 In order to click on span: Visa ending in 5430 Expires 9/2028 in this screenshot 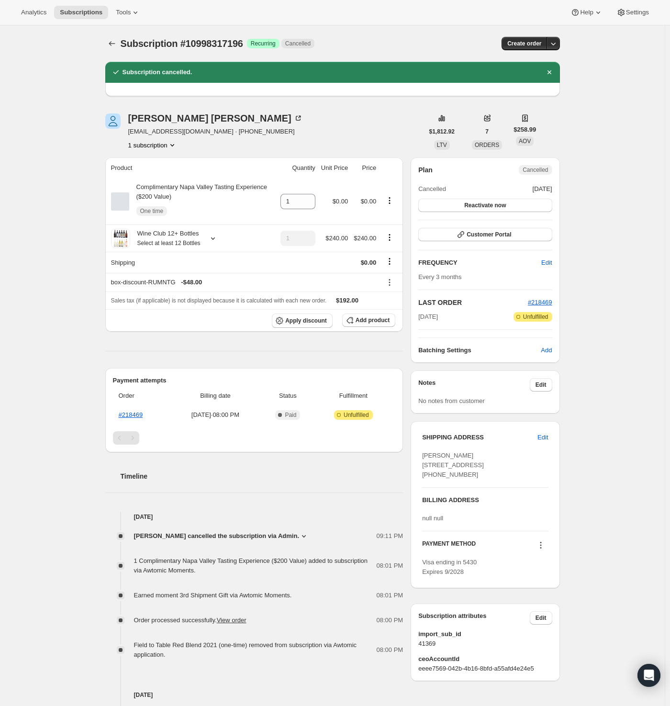, I will do `click(449, 567)`.